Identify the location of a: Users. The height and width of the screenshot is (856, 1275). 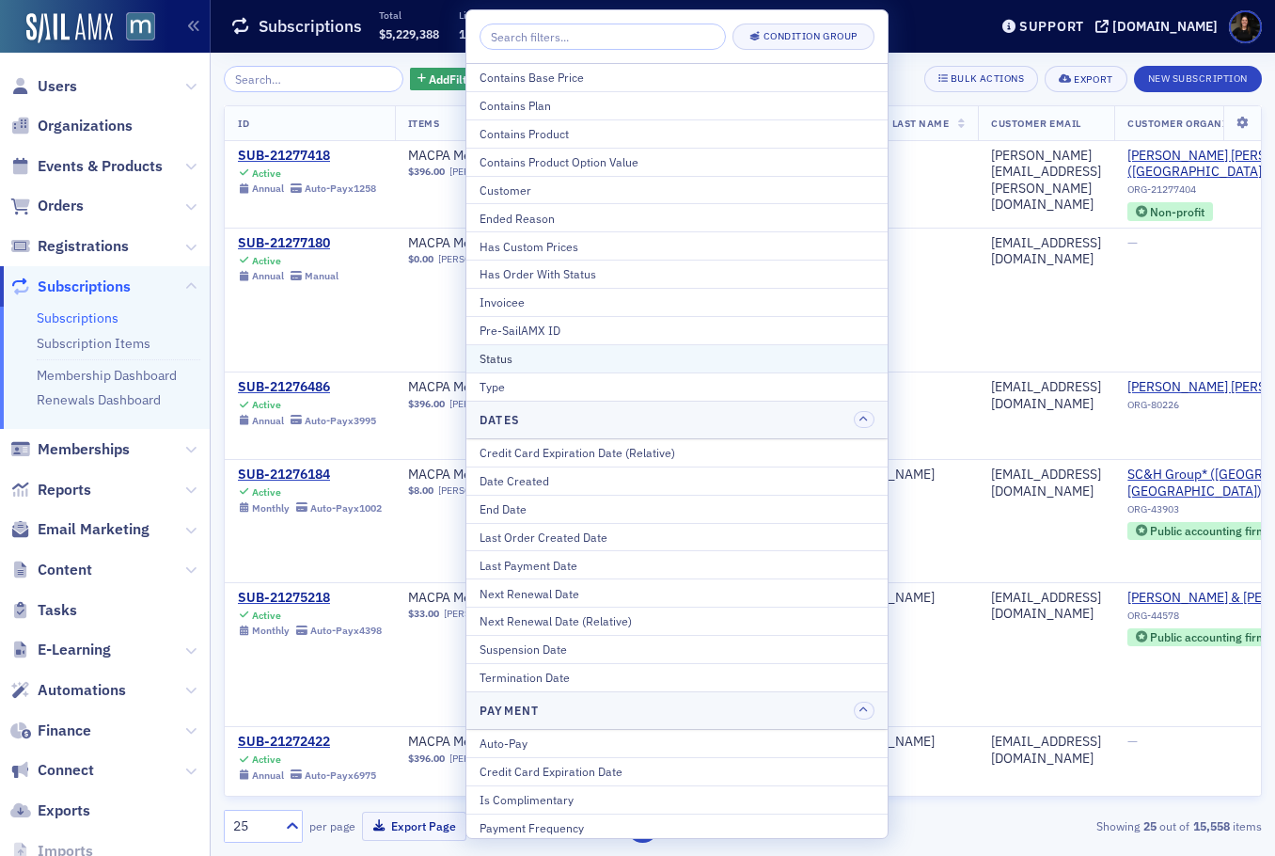
(43, 87).